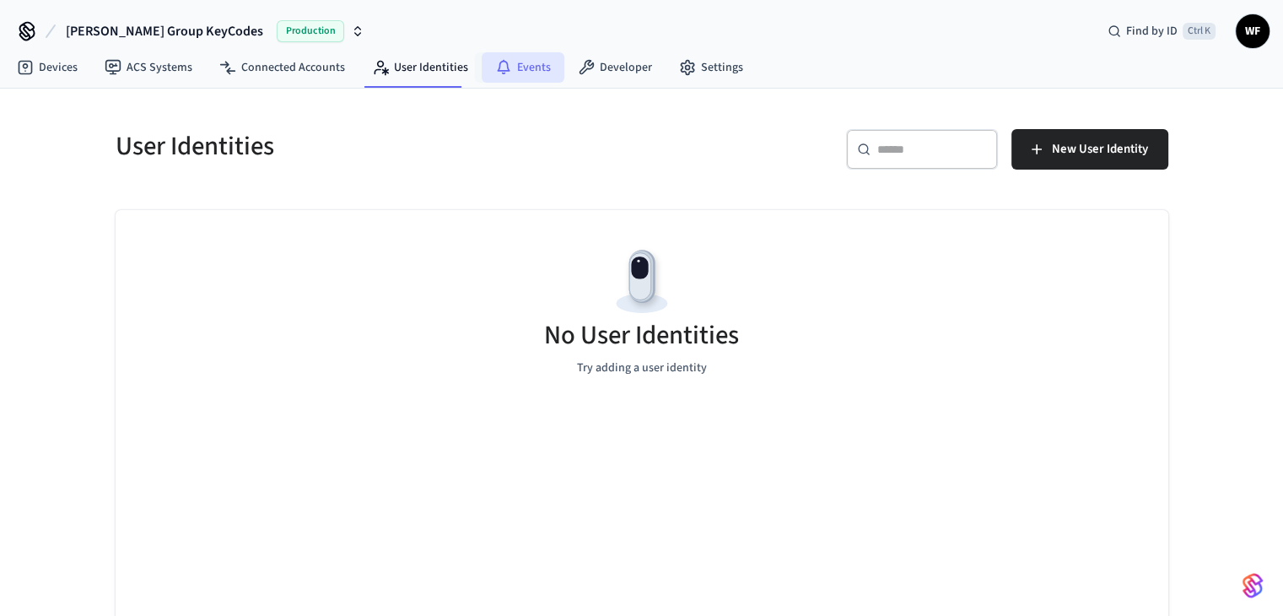  What do you see at coordinates (1199, 31) in the screenshot?
I see `span: Ctrl K` at bounding box center [1199, 31].